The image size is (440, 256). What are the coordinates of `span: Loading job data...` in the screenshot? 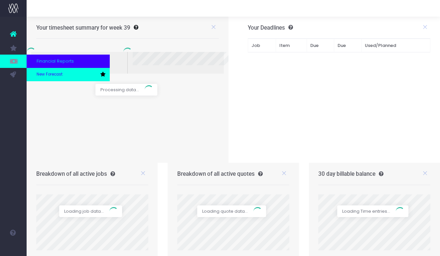 It's located at (84, 211).